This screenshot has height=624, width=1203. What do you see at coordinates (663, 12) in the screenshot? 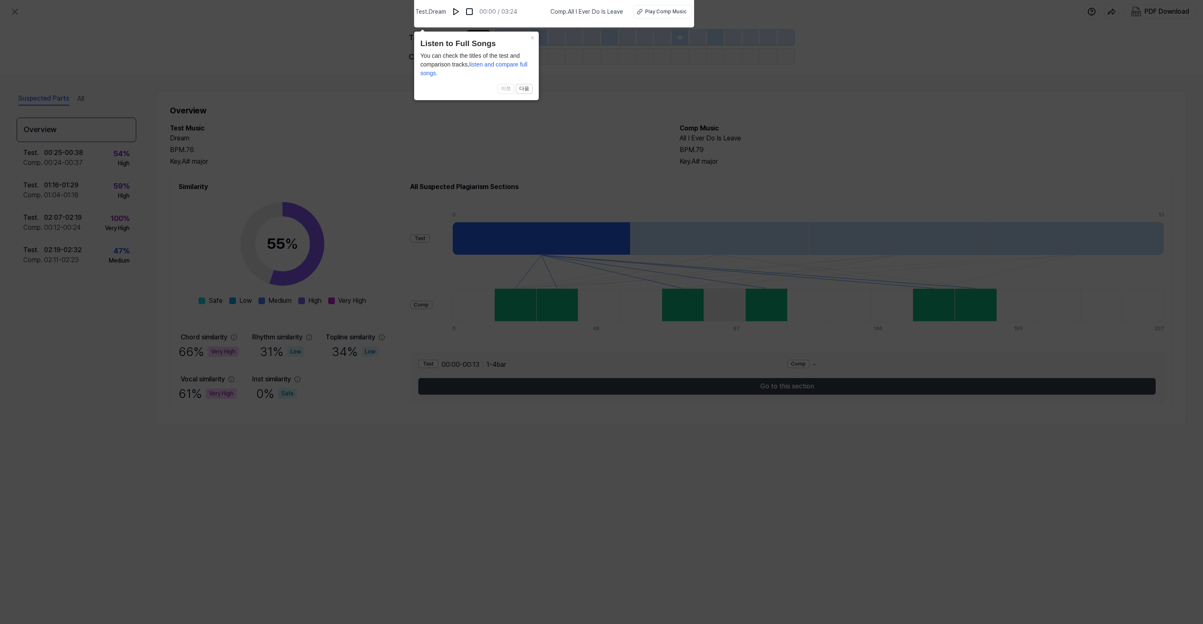
I see `button: Play Comp Music` at bounding box center [663, 12].